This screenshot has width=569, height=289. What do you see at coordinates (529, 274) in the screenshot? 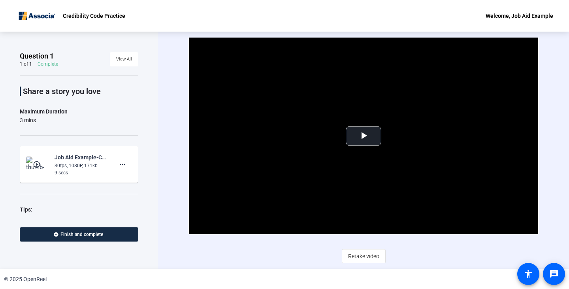
I see `mat-icon: accessibility` at bounding box center [529, 274].